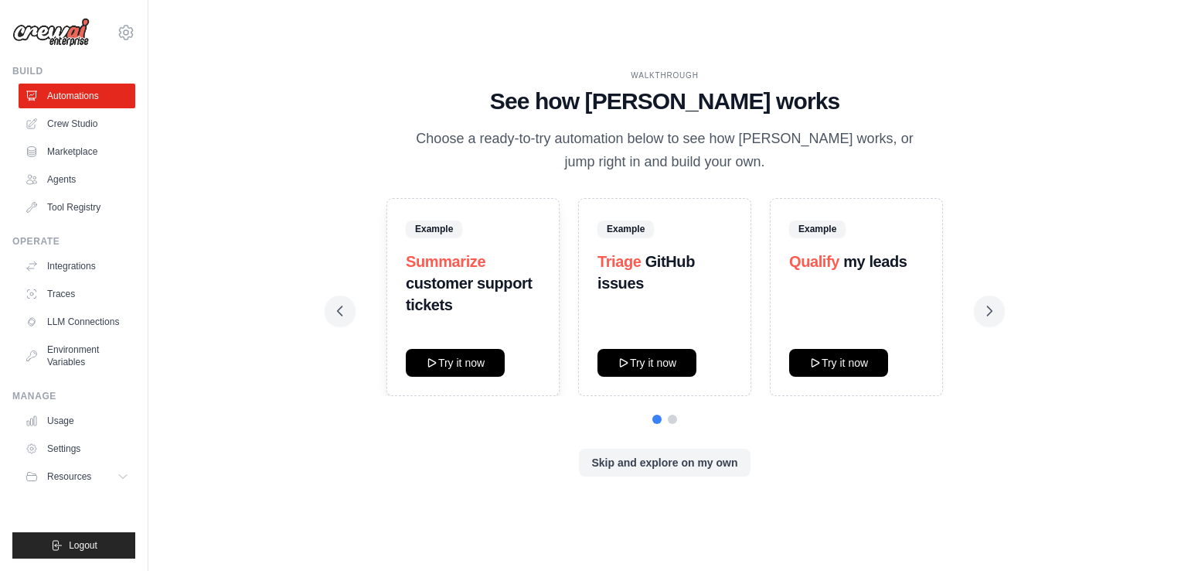 Image resolution: width=1181 pixels, height=571 pixels. I want to click on a: Crew Studio, so click(77, 124).